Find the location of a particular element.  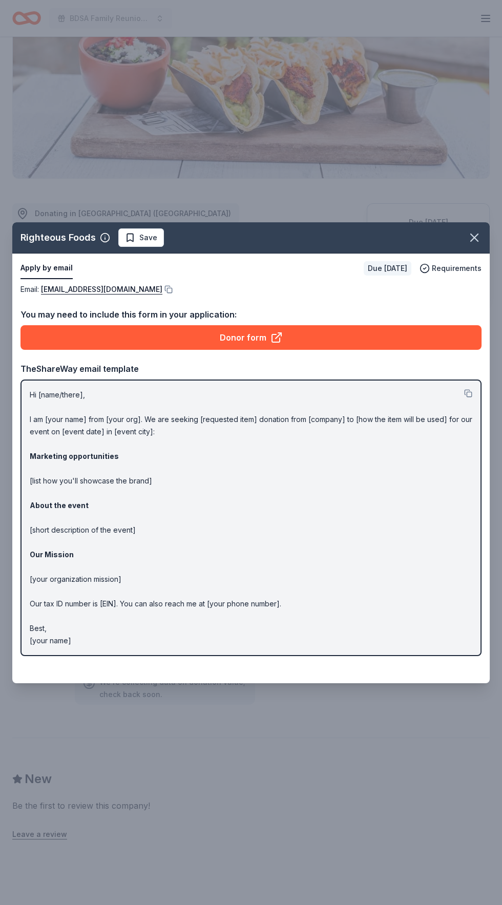

div: You may need to include this form in your application: is located at coordinates (251, 314).